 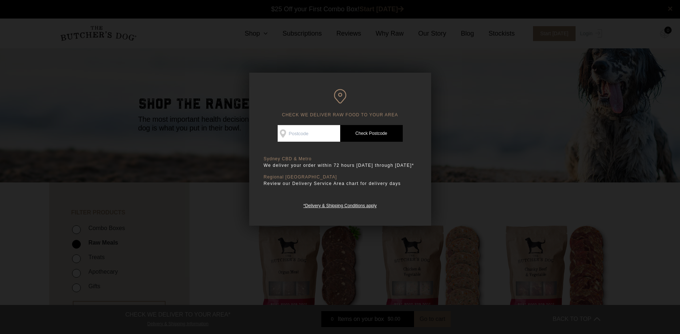 I want to click on h6: CHECK WE DELIVER RAW FOOD TO YOUR AREA, so click(x=340, y=103).